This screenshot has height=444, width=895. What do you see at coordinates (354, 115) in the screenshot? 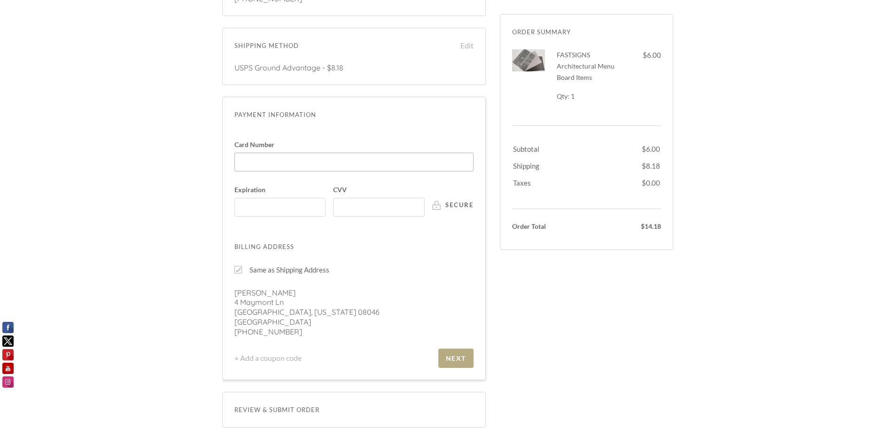
I see `span: Payment Information` at bounding box center [354, 115].